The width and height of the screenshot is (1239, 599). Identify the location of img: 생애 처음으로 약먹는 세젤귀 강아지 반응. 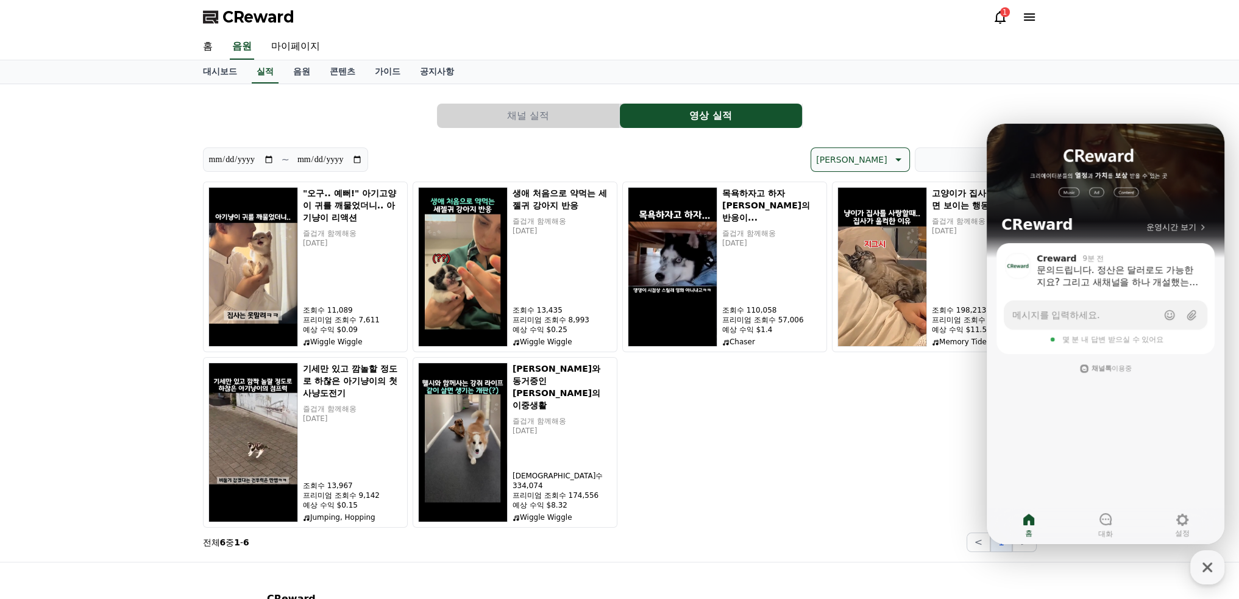
(462, 267).